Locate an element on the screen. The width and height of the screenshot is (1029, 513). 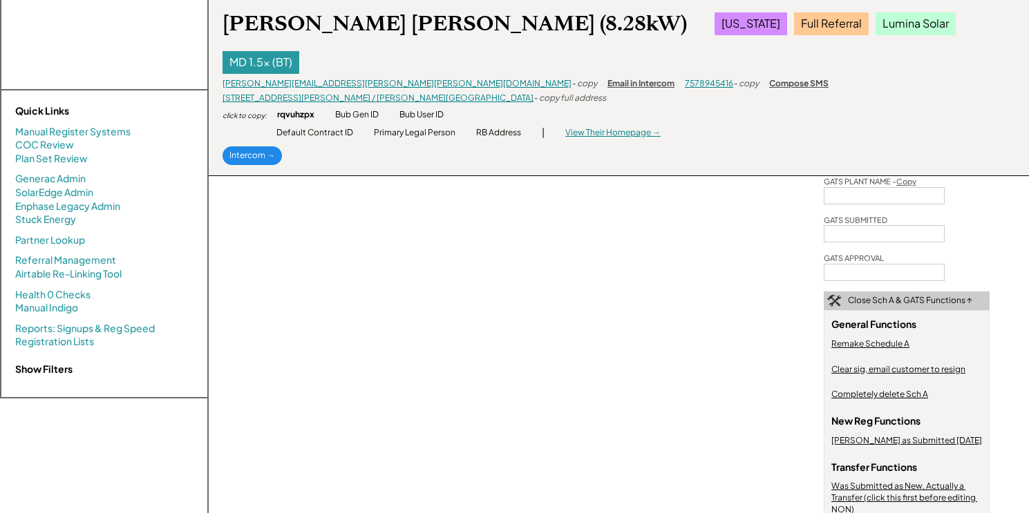
div: General Functions is located at coordinates (873, 328).